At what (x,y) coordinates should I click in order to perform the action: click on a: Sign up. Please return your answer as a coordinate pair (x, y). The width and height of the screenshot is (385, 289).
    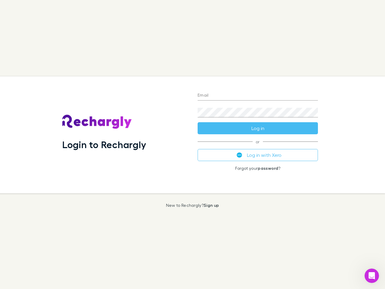
    Looking at the image, I should click on (211, 205).